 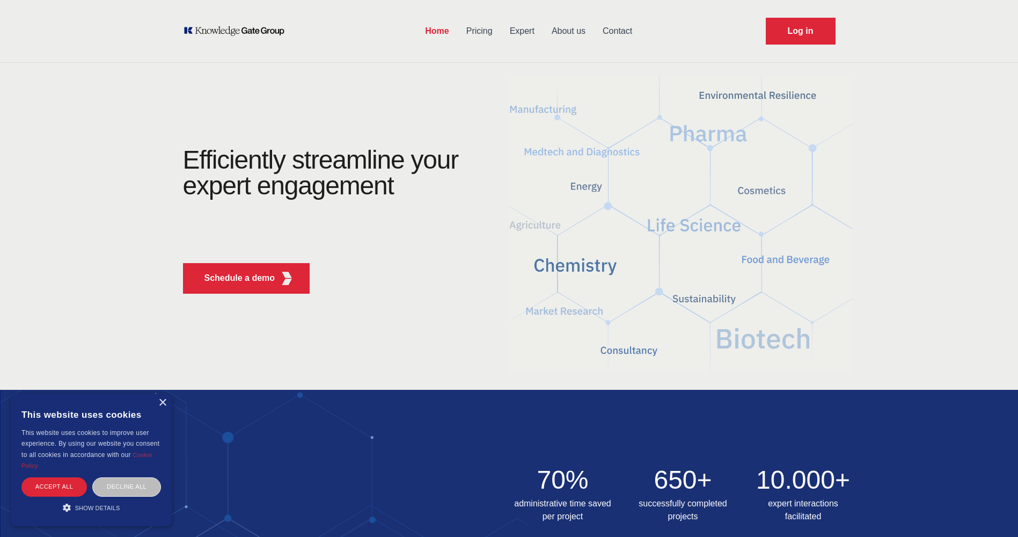 I want to click on p: Schedule a demo, so click(x=240, y=278).